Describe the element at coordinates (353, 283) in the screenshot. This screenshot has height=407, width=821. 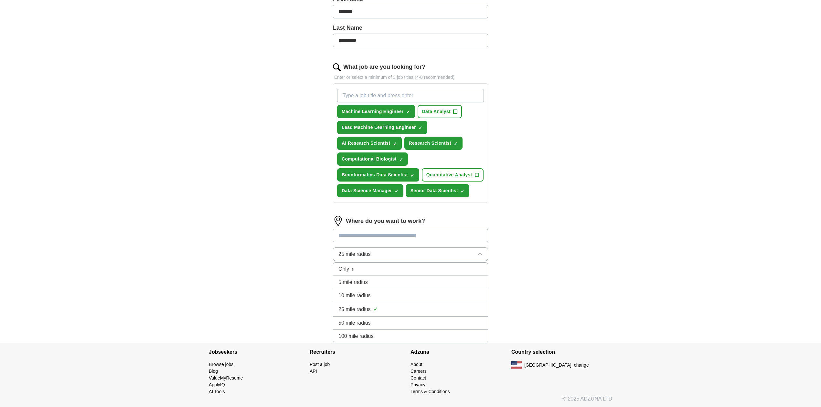
I see `span: 5 mile radius` at that location.